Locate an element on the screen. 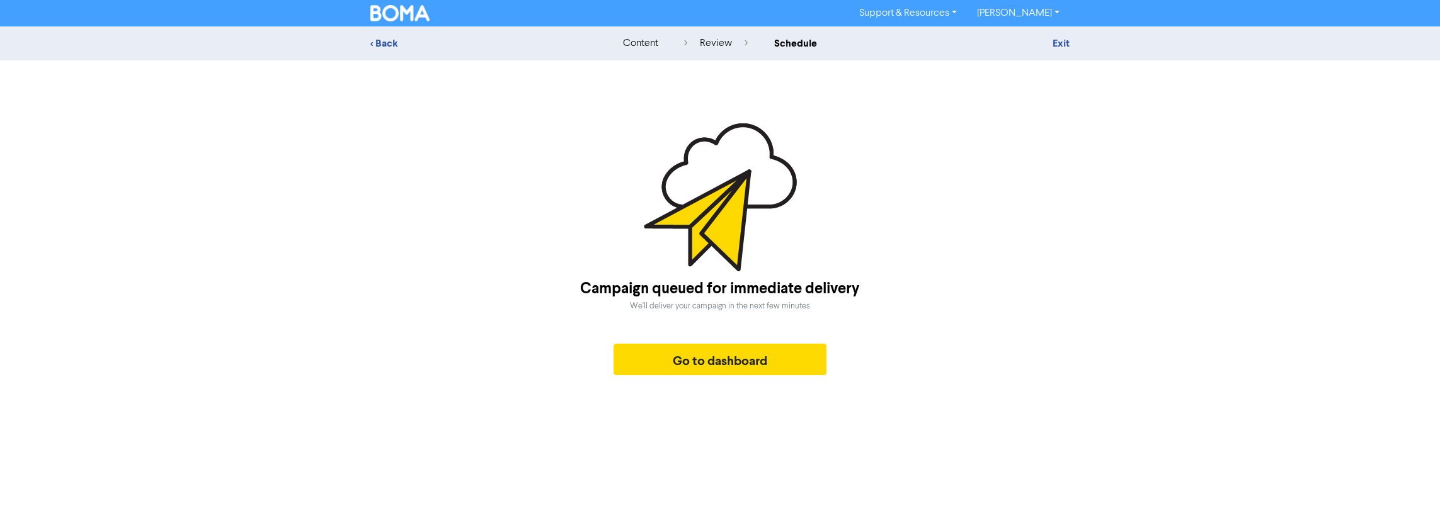 Image resolution: width=1440 pixels, height=506 pixels. img: BOMA Logo is located at coordinates (400, 13).